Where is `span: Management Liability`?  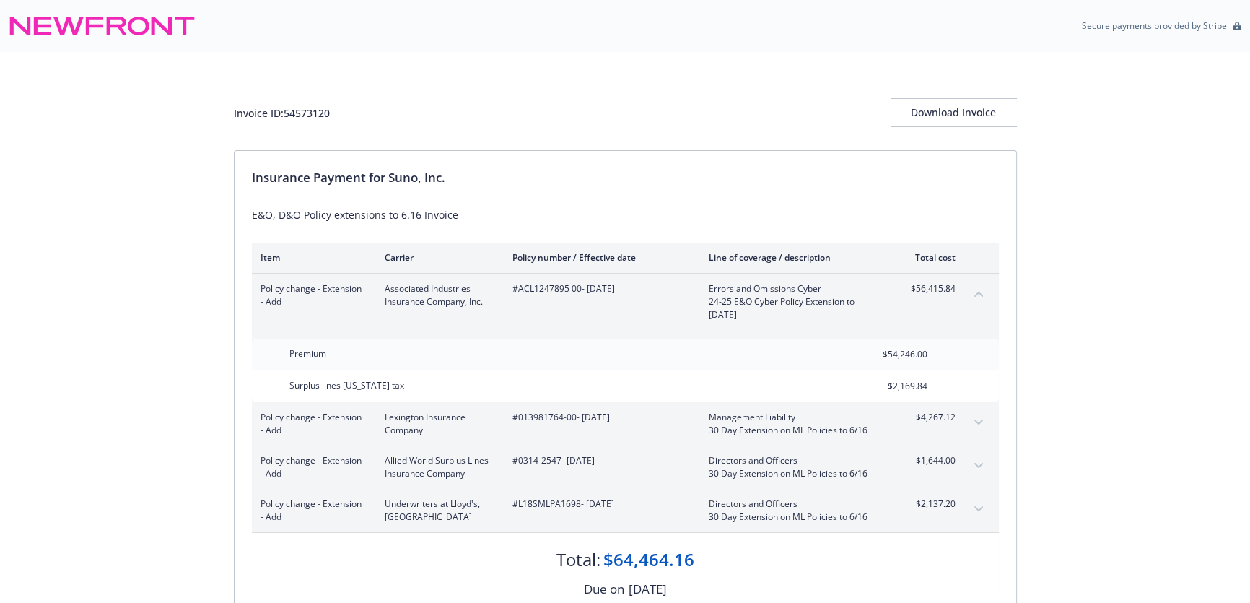 span: Management Liability is located at coordinates (793, 417).